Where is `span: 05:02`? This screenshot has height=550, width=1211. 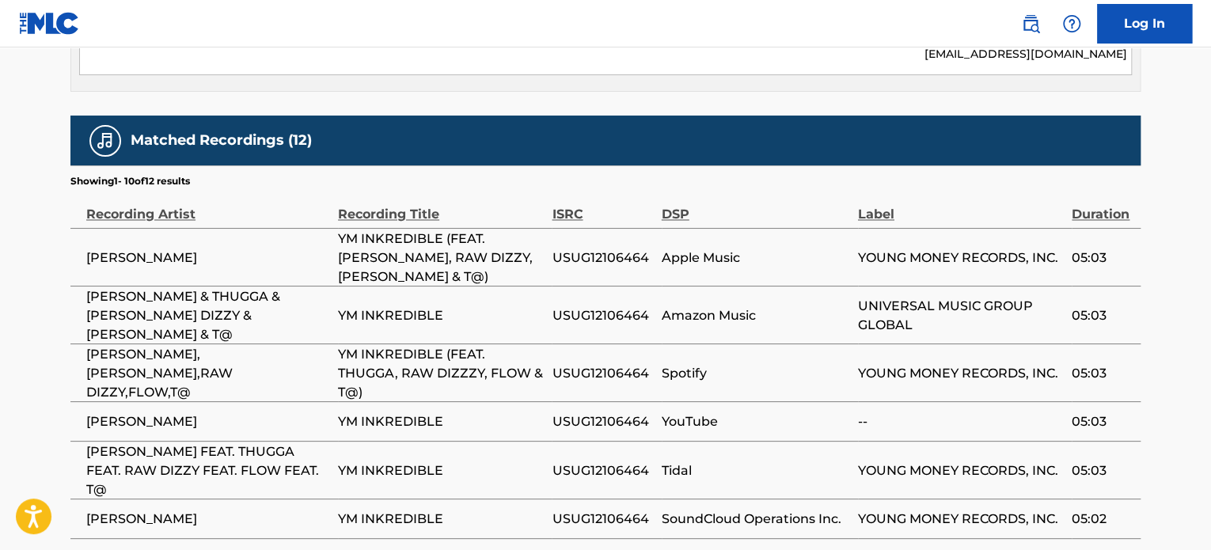
span: 05:02 is located at coordinates (1101, 518).